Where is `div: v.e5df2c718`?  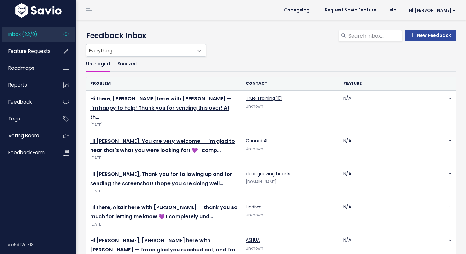 div: v.e5df2c718 is located at coordinates (42, 245).